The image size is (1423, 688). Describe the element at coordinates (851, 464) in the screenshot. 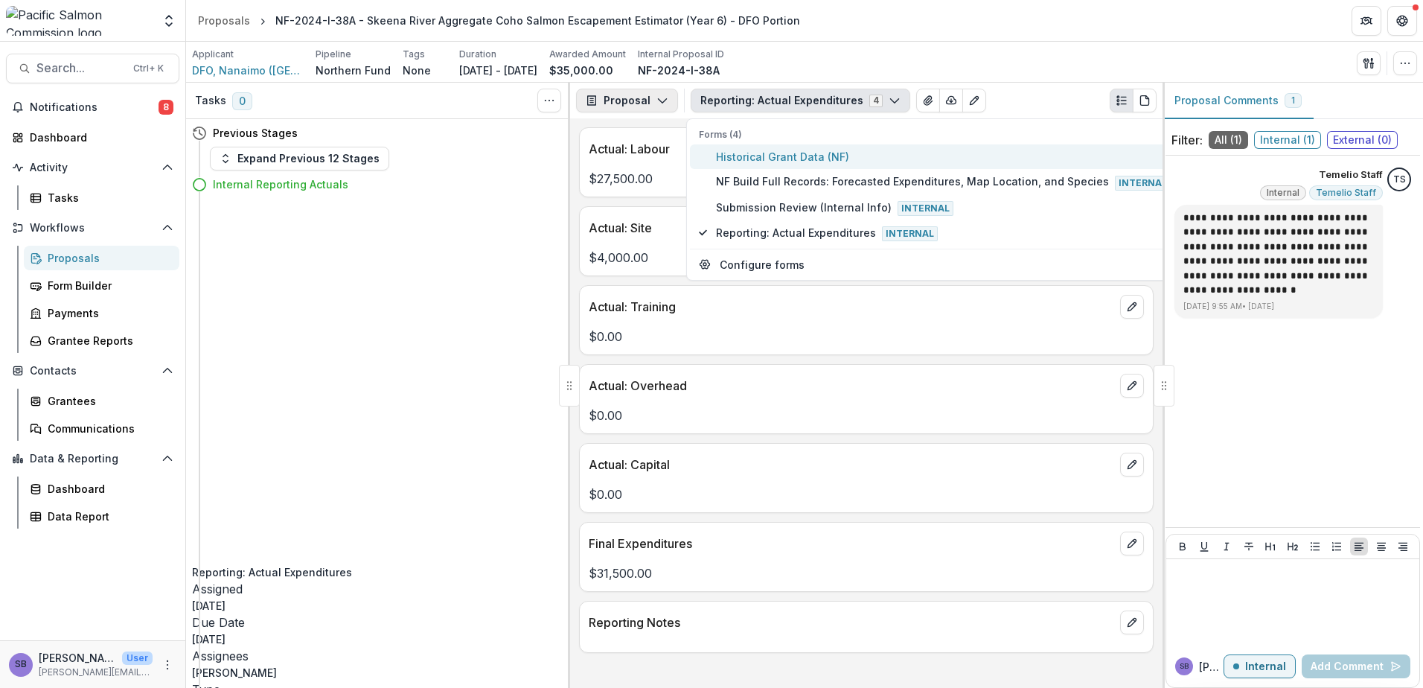

I see `p: Actual: Capital` at that location.